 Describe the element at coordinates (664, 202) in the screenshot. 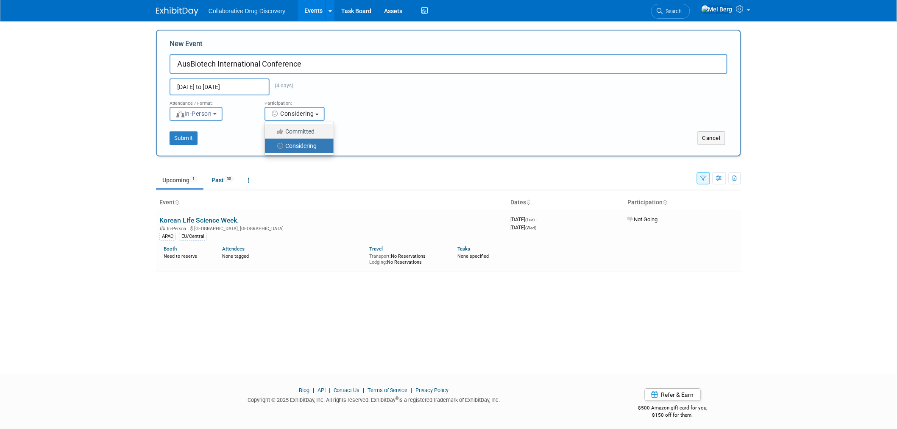

I see `a: Sort by Participation Type` at that location.